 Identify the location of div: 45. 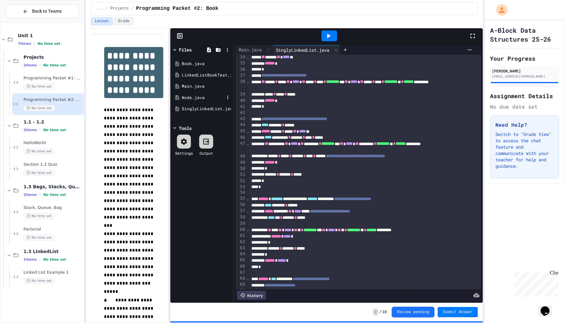
(241, 131).